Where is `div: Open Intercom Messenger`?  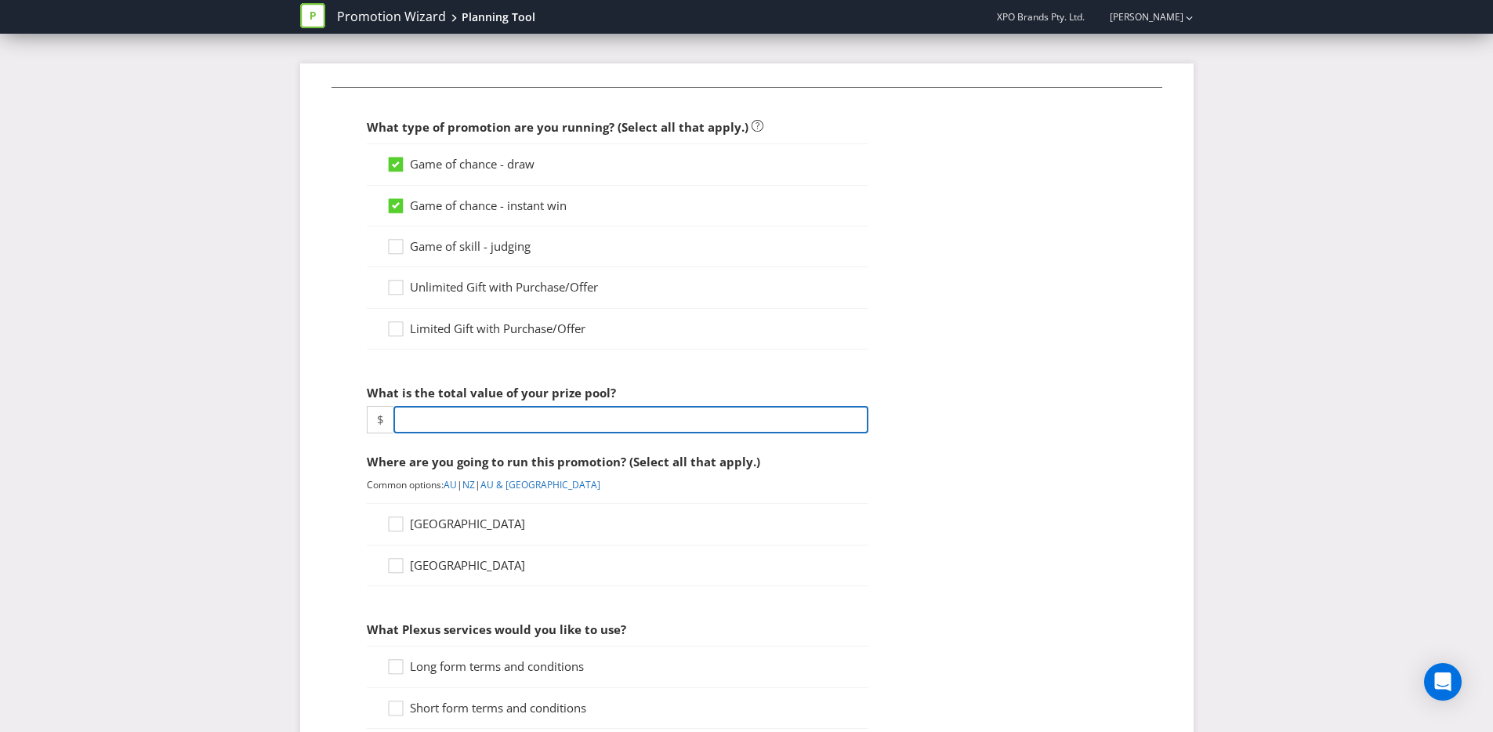
div: Open Intercom Messenger is located at coordinates (1443, 682).